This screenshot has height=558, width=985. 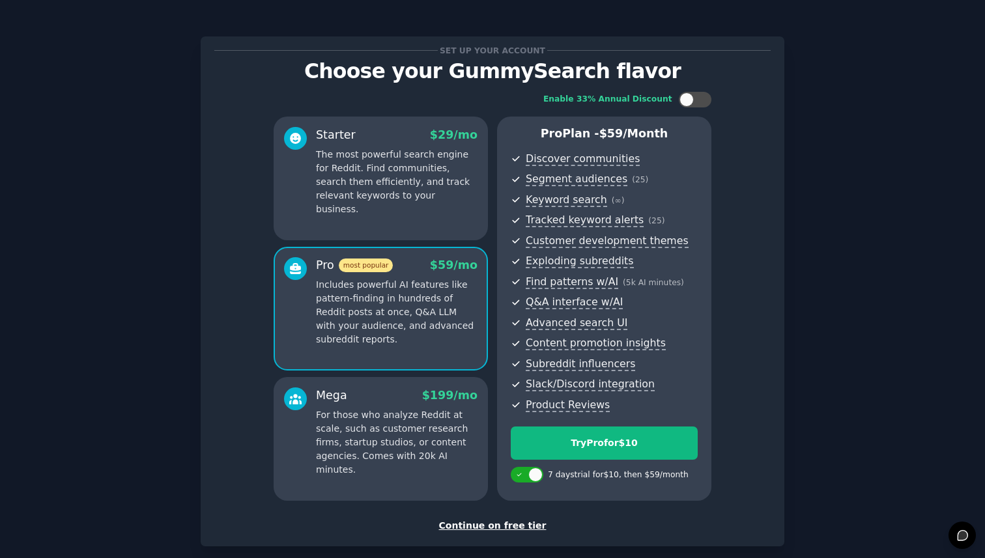 What do you see at coordinates (604, 134) in the screenshot?
I see `p: Pro Plan -` at bounding box center [604, 134].